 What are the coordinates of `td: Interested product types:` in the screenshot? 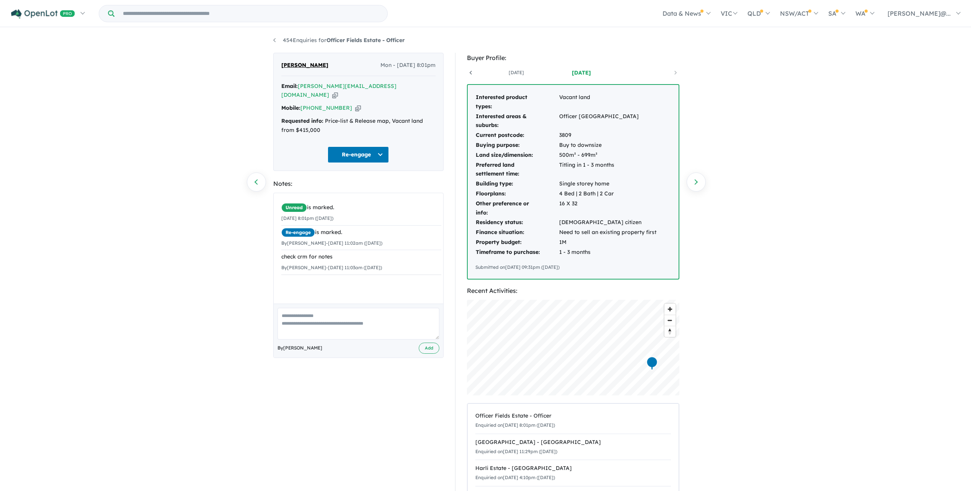 It's located at (517, 102).